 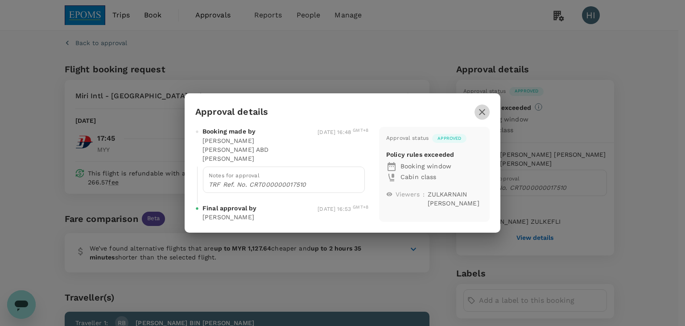 I want to click on p: TRF Ref. No. CRT000000017510, so click(x=284, y=184).